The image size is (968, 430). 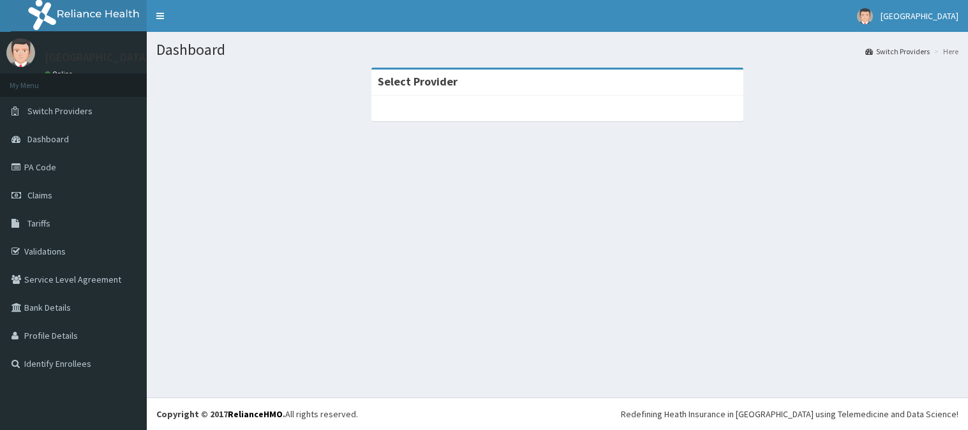 What do you see at coordinates (39, 223) in the screenshot?
I see `span: Tariffs` at bounding box center [39, 223].